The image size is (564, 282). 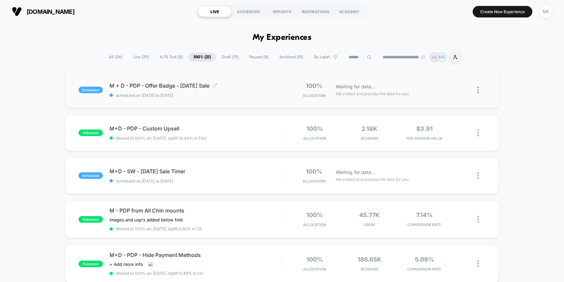 What do you see at coordinates (282, 12) in the screenshot?
I see `div: REPORTS` at bounding box center [282, 12].